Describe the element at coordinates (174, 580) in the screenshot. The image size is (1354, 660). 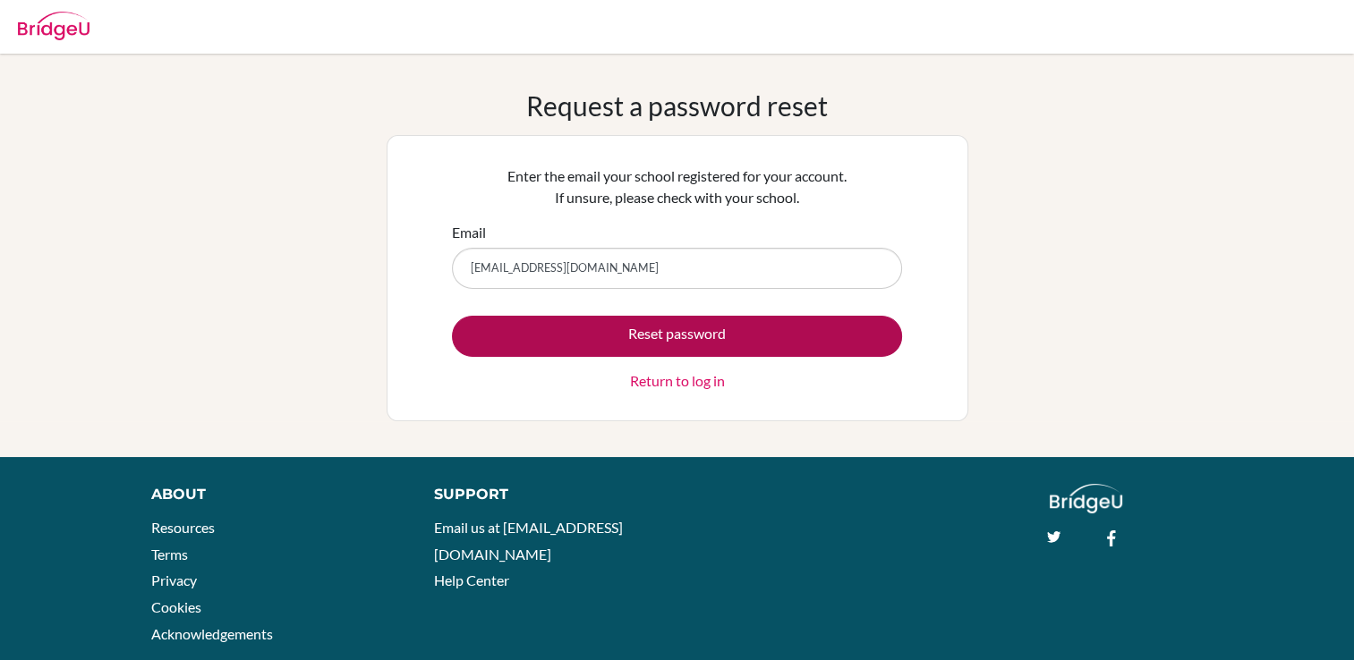
I see `a: Privacy` at that location.